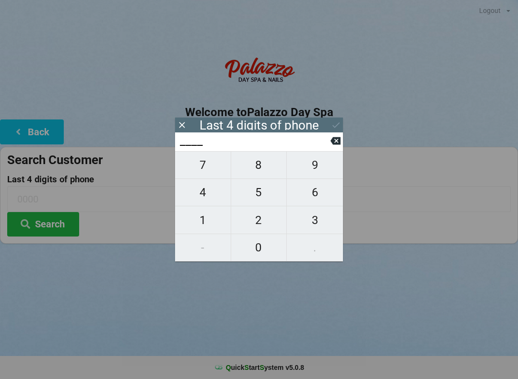 The height and width of the screenshot is (379, 518). Describe the element at coordinates (259, 165) in the screenshot. I see `span: 8` at that location.